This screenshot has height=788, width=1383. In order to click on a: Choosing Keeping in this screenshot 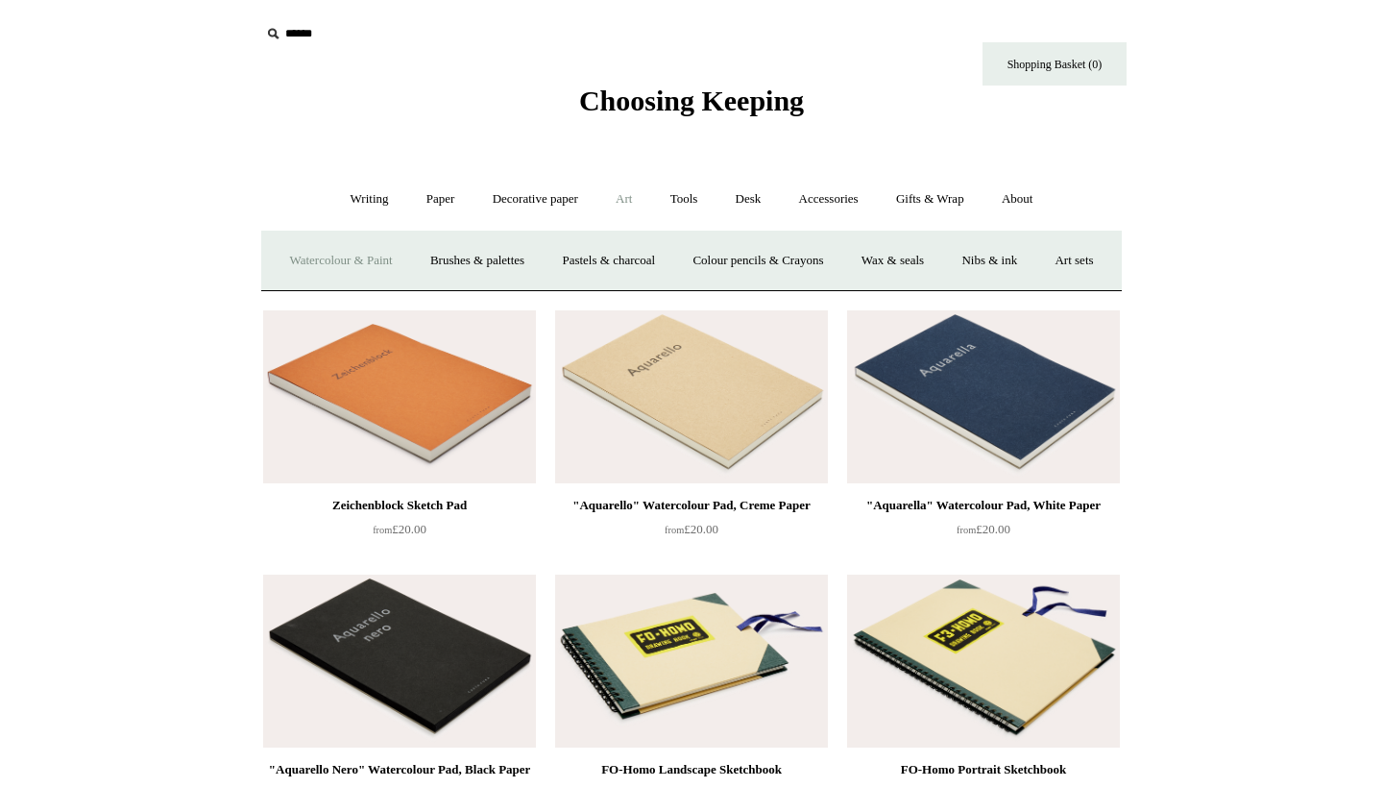, I will do `click(692, 107)`.